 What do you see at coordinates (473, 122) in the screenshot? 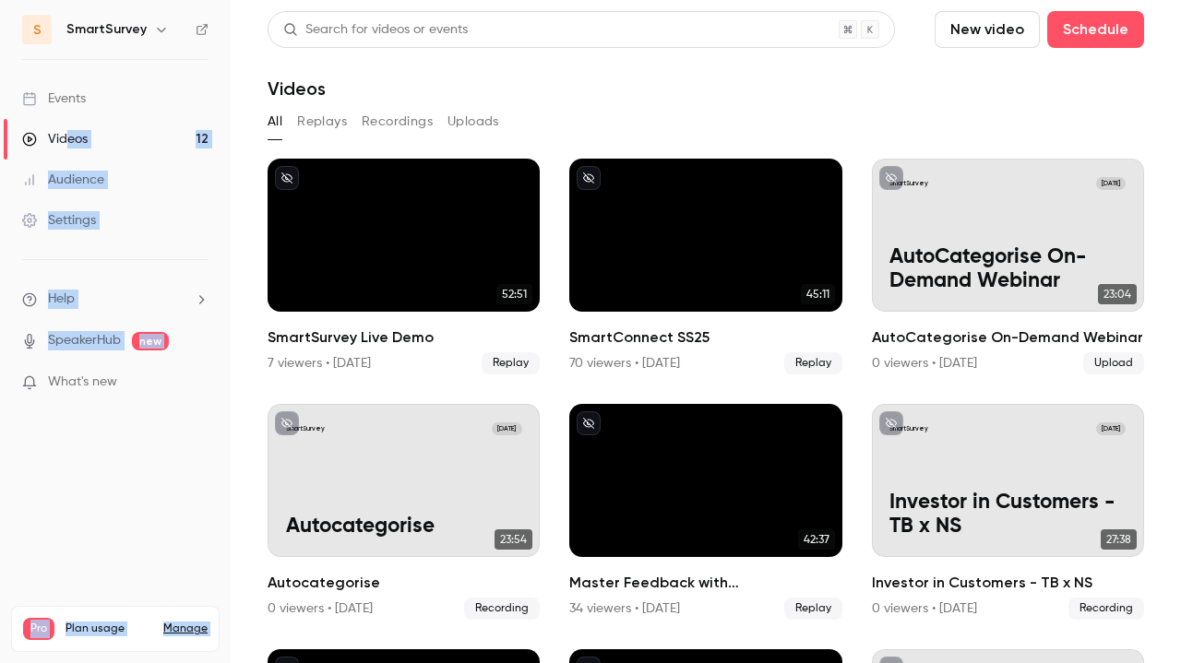
I see `button: Uploads` at bounding box center [473, 122].